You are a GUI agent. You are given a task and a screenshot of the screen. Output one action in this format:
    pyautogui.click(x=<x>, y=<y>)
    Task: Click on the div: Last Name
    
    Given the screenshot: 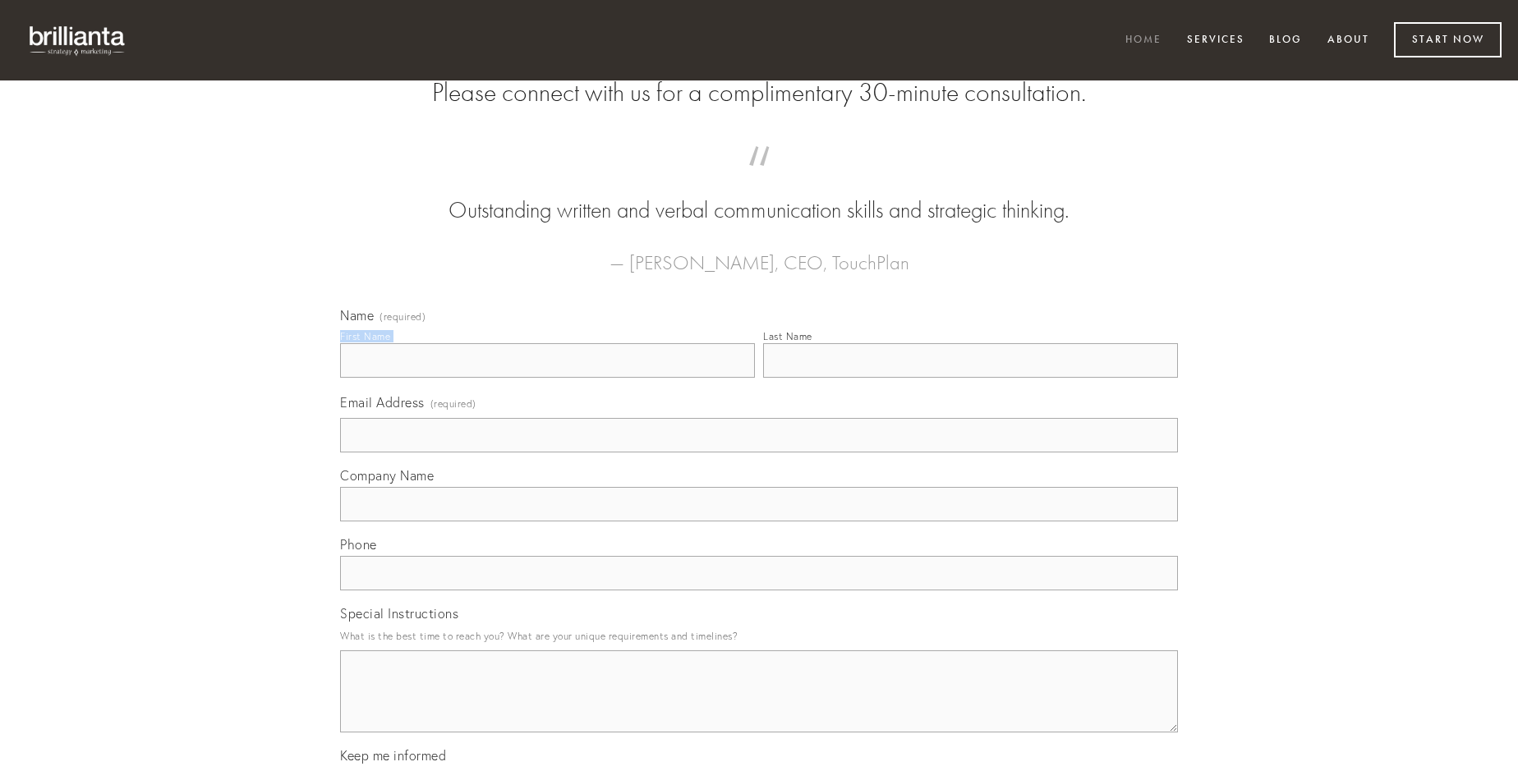 What is the action you would take?
    pyautogui.click(x=788, y=336)
    